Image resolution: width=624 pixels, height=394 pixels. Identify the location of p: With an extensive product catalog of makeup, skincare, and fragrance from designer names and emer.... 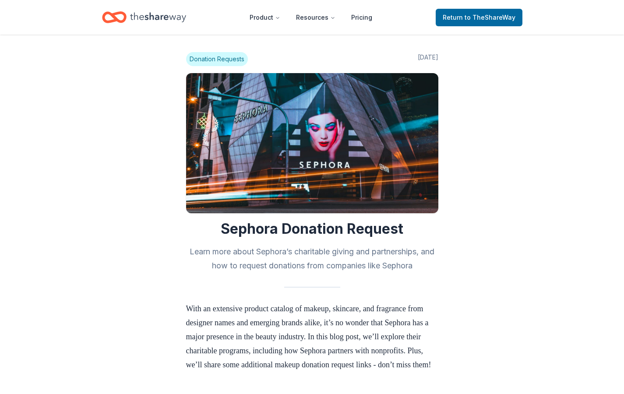
(312, 336).